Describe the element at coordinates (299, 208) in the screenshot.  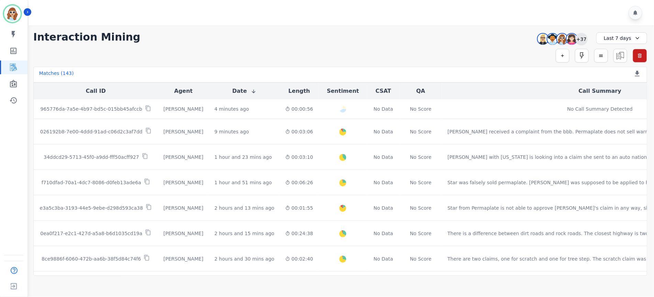
I see `div: 00:01:55` at that location.